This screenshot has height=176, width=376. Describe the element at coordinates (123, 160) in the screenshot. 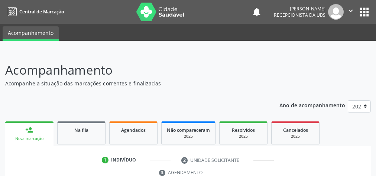

I see `div: Indivíduo` at that location.